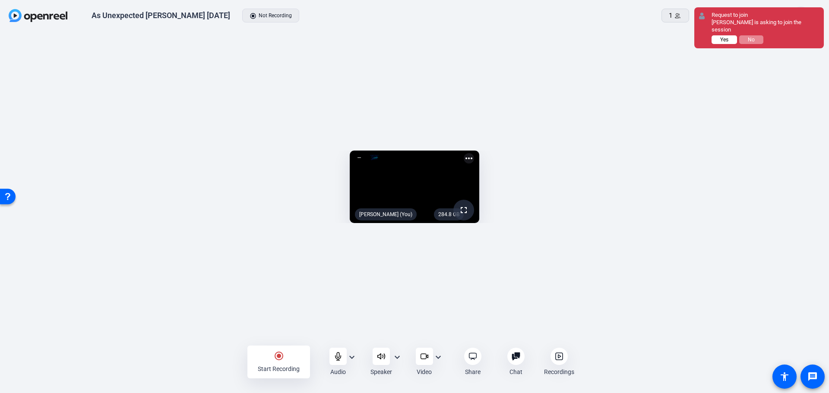 The image size is (829, 393). I want to click on button: No, so click(751, 40).